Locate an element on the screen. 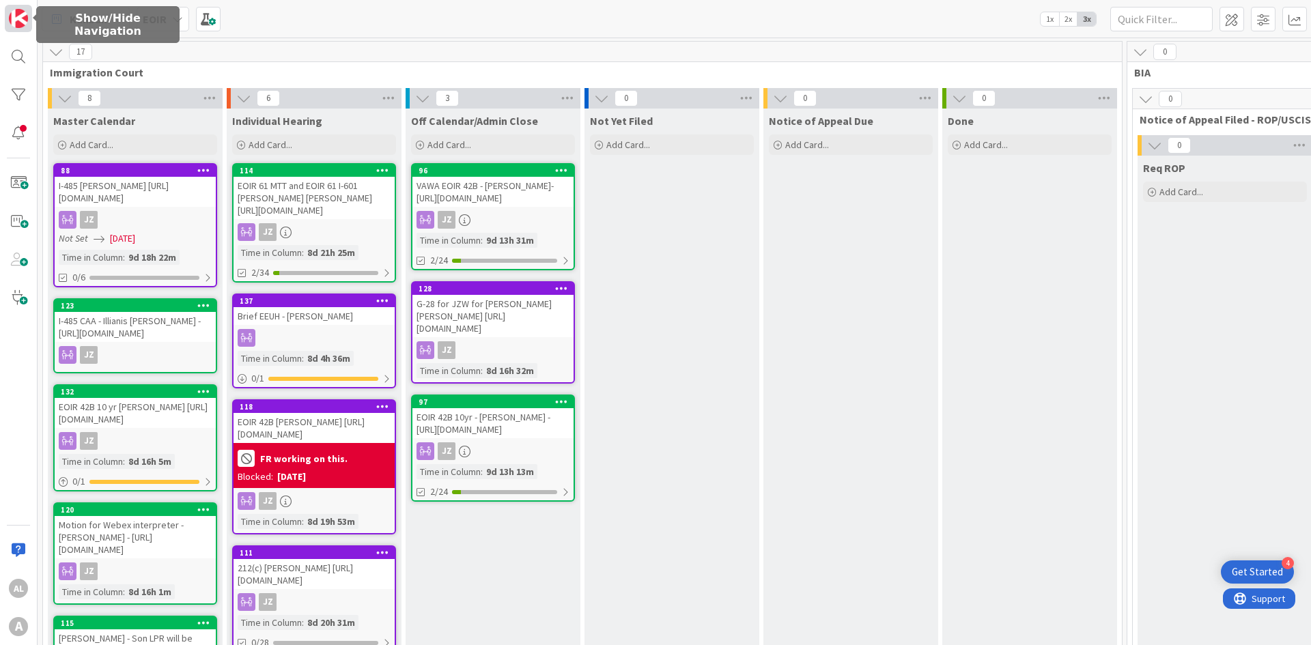 This screenshot has width=1311, height=645. div: 8d 20h 31m is located at coordinates (331, 623).